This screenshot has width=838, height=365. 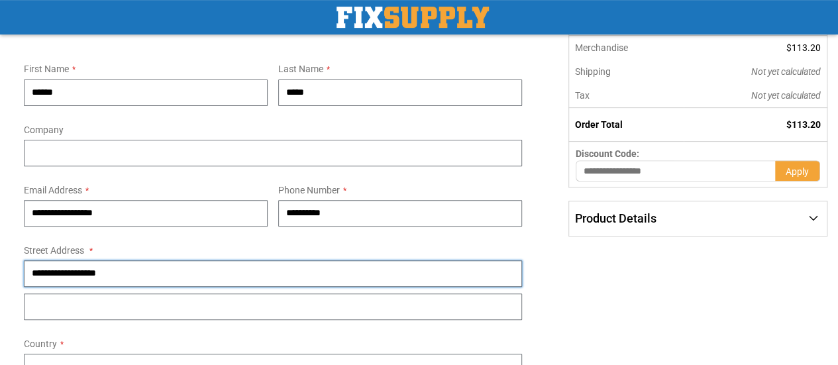 What do you see at coordinates (413, 17) in the screenshot?
I see `img: Fix Industrial Supply` at bounding box center [413, 17].